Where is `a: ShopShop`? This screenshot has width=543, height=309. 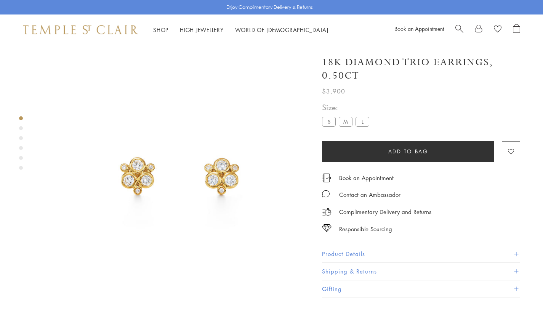
a: ShopShop is located at coordinates (161, 30).